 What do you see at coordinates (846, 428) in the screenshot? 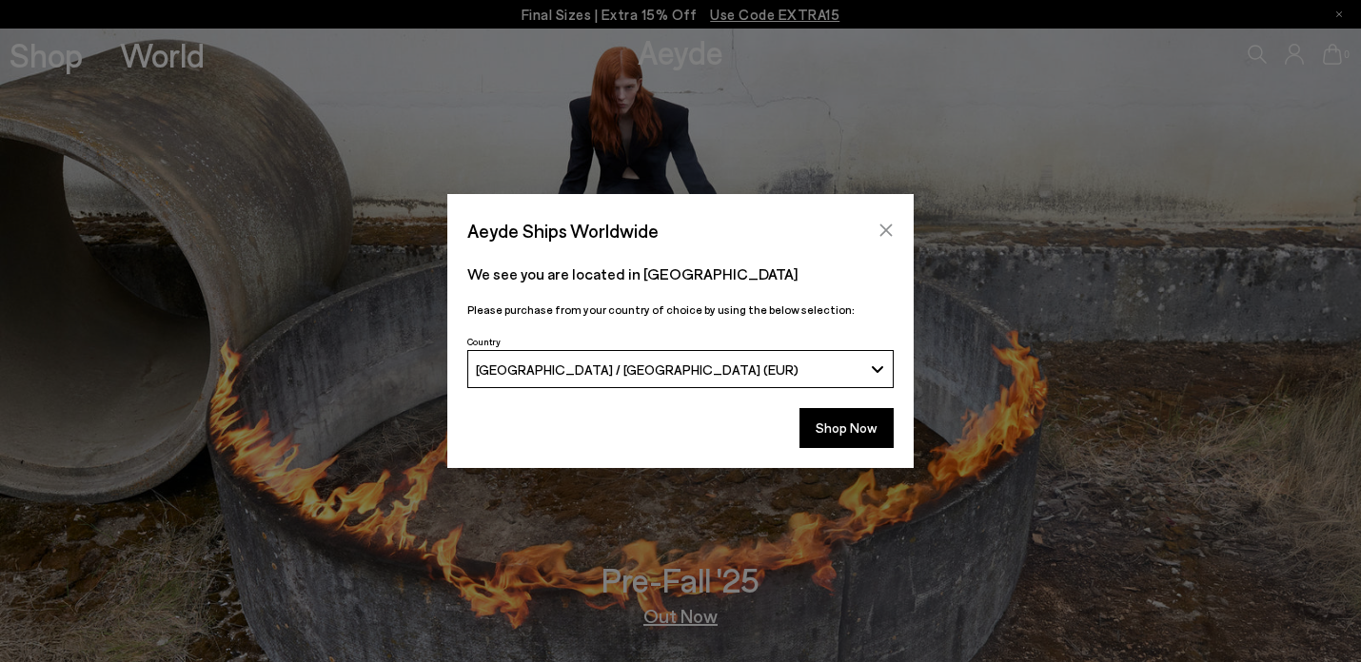
I see `button: Shop Now` at bounding box center [846, 428].